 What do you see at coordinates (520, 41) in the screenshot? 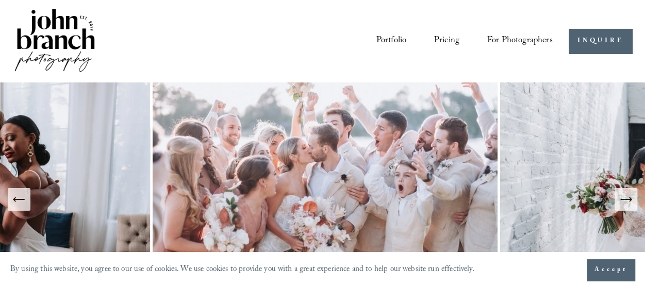
I see `a: folder dropdown` at bounding box center [520, 41].